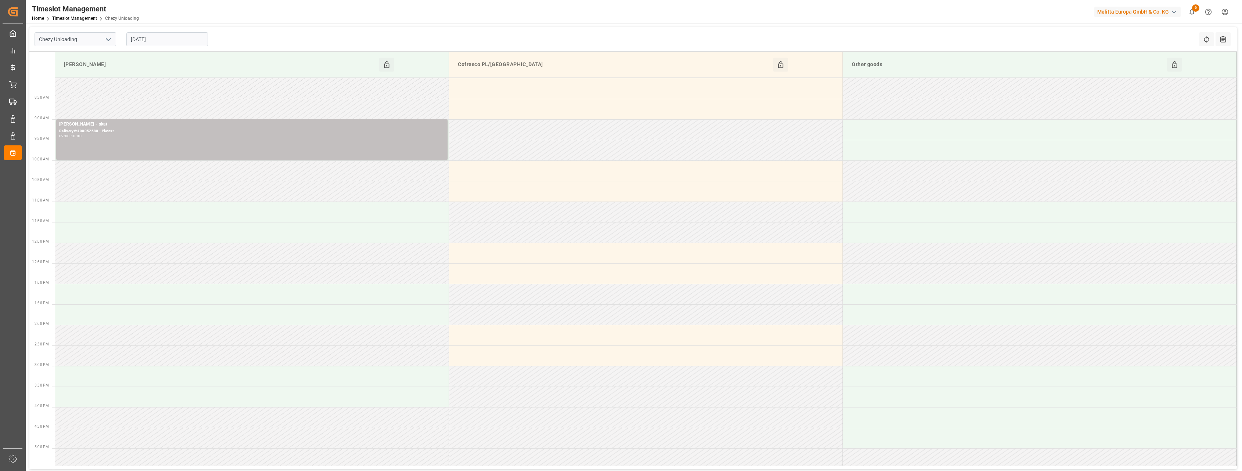  What do you see at coordinates (40, 262) in the screenshot?
I see `span: 12:30 PM` at bounding box center [40, 262].